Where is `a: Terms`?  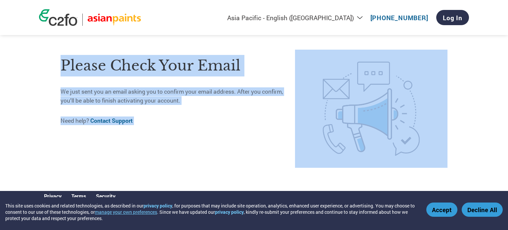
a: Terms is located at coordinates (79, 196).